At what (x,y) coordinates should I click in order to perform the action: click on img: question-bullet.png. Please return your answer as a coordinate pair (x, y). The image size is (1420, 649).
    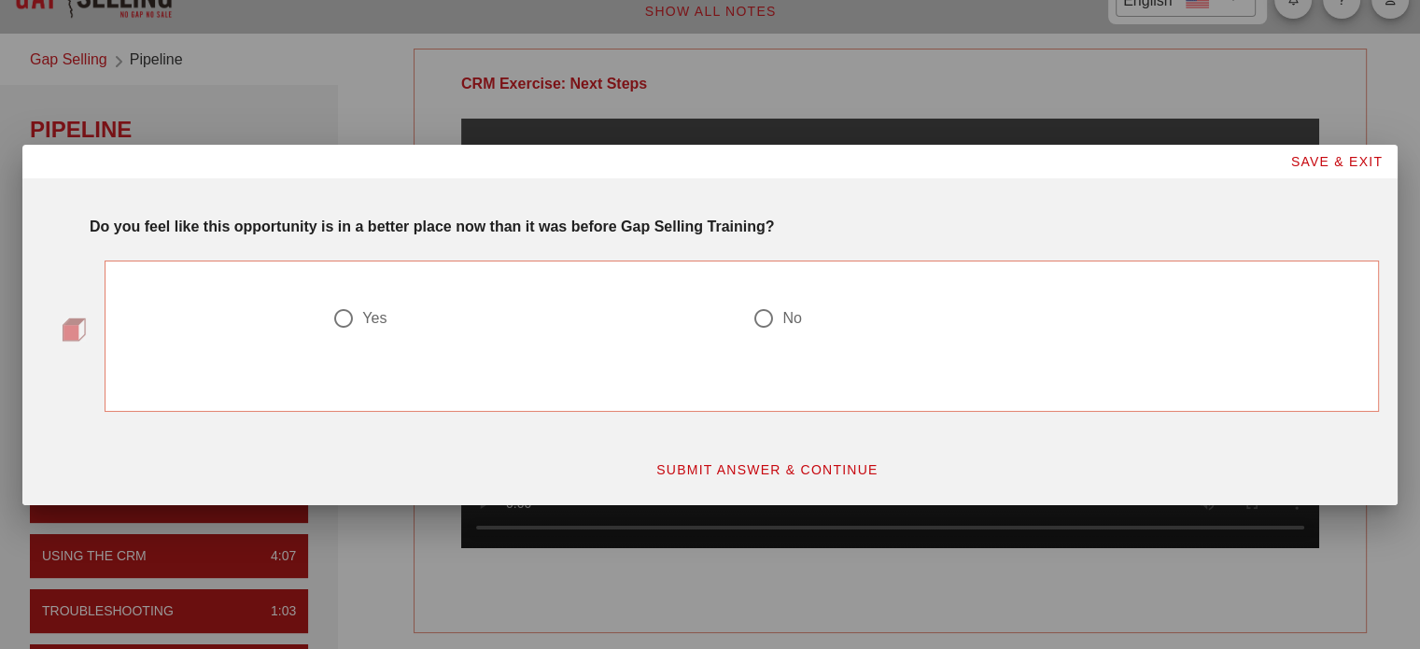
    Looking at the image, I should click on (74, 330).